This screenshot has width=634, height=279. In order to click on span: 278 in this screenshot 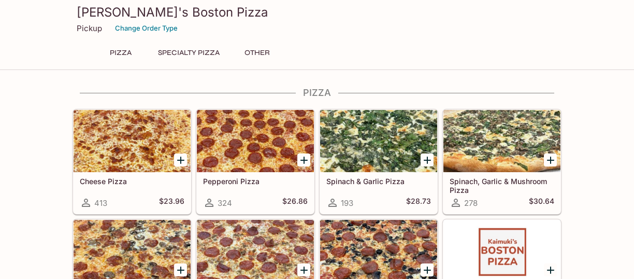, I will do `click(471, 202)`.